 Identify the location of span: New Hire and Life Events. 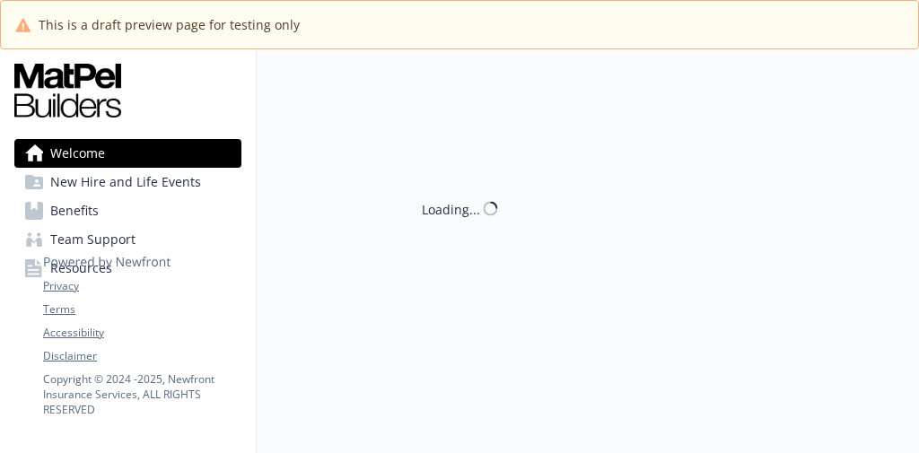
(126, 182).